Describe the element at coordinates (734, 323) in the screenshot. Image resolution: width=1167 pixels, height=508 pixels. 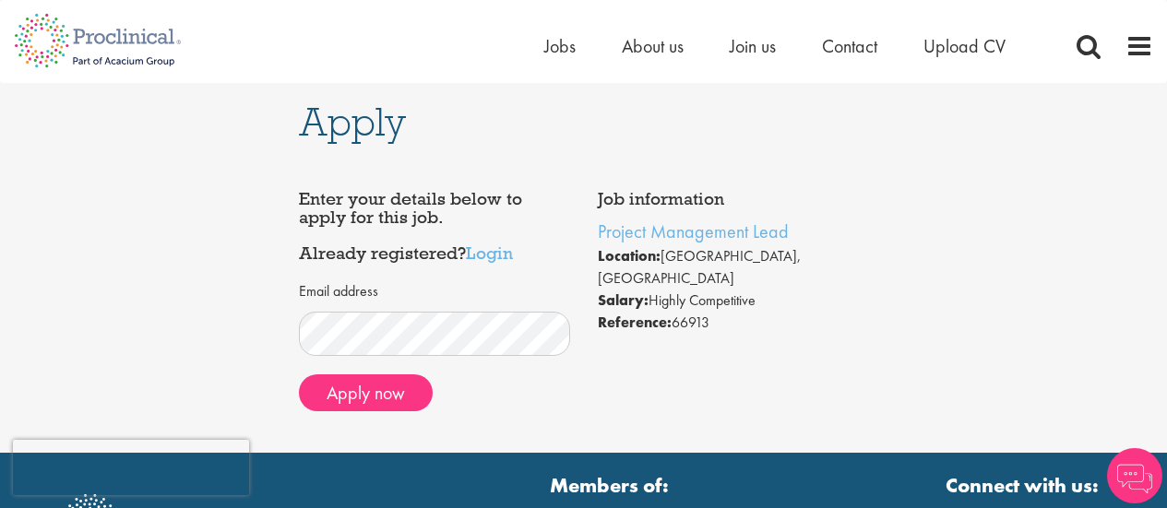
I see `li: 66913` at that location.